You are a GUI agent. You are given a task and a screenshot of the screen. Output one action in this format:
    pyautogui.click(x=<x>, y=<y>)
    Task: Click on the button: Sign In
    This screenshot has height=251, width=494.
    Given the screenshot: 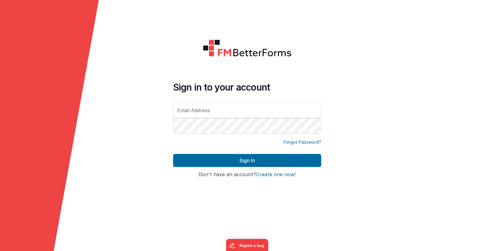 What is the action you would take?
    pyautogui.click(x=247, y=160)
    